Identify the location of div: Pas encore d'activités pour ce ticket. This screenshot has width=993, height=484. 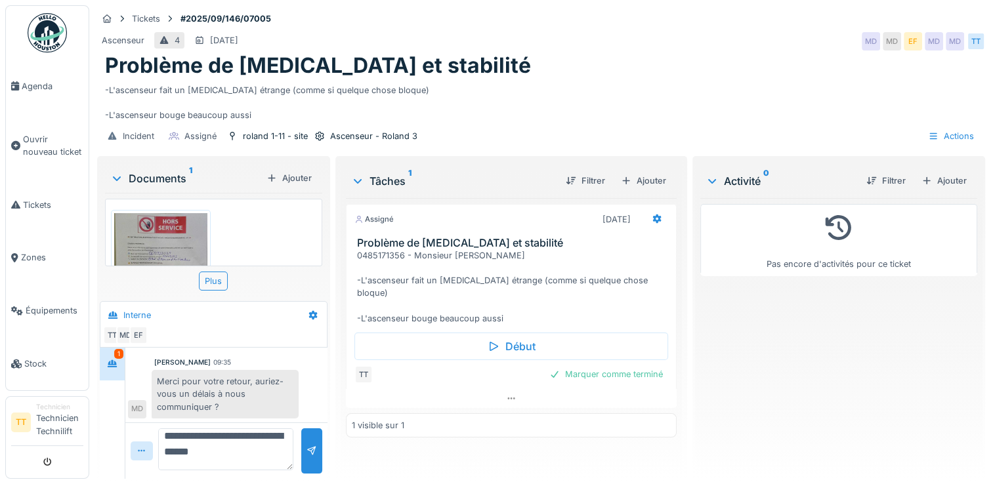
(839, 240).